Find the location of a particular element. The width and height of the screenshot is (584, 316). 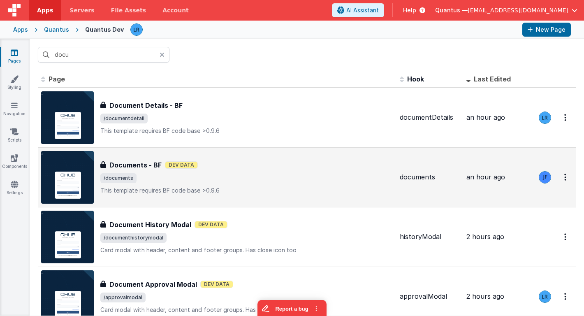

span: Apps is located at coordinates (45, 10).